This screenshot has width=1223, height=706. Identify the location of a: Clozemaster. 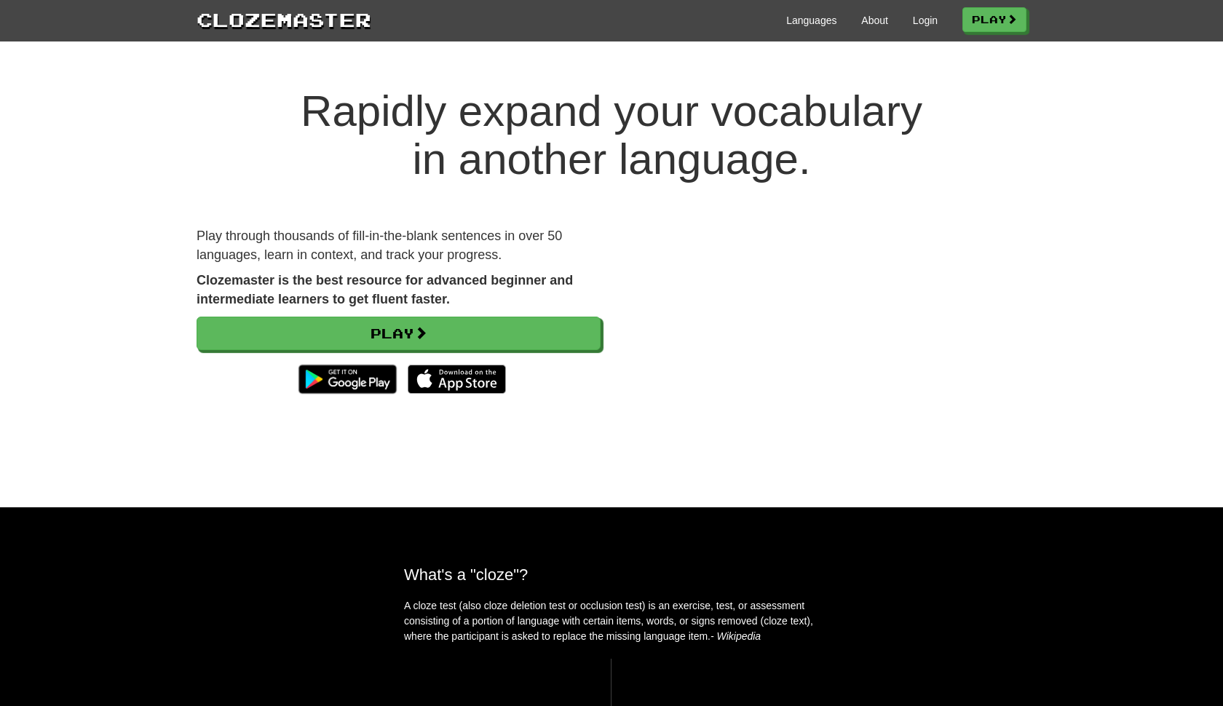
(284, 19).